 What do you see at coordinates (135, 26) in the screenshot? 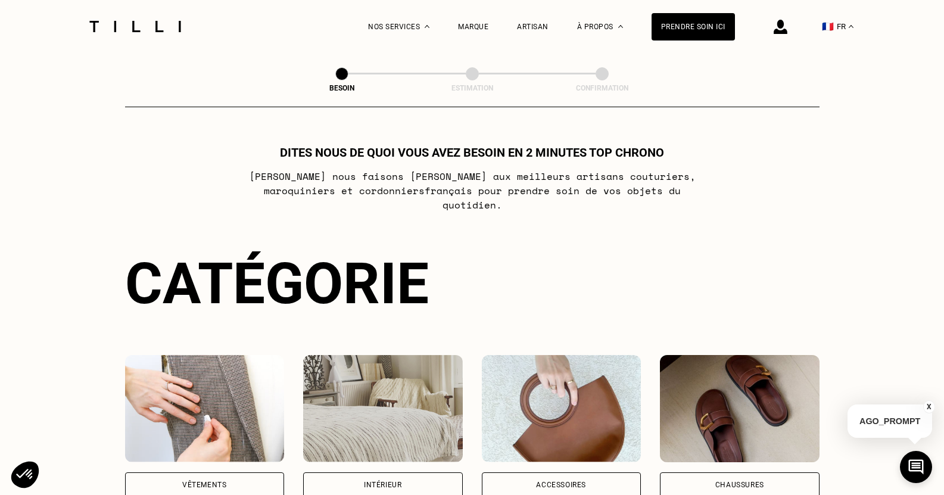
I see `a: Logo du service de couturière Tilli` at bounding box center [135, 26].